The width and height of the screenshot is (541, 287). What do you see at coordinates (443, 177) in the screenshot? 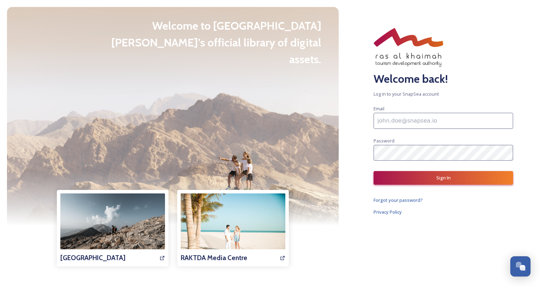
I see `button: Sign In` at bounding box center [443, 177].